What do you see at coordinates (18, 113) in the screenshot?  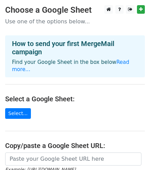 I see `a: Select...` at bounding box center [18, 113].